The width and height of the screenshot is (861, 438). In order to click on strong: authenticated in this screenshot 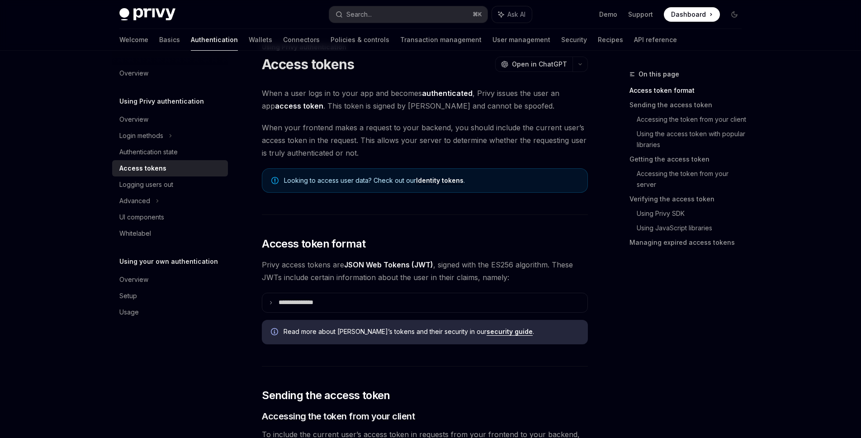, I will do `click(447, 93)`.